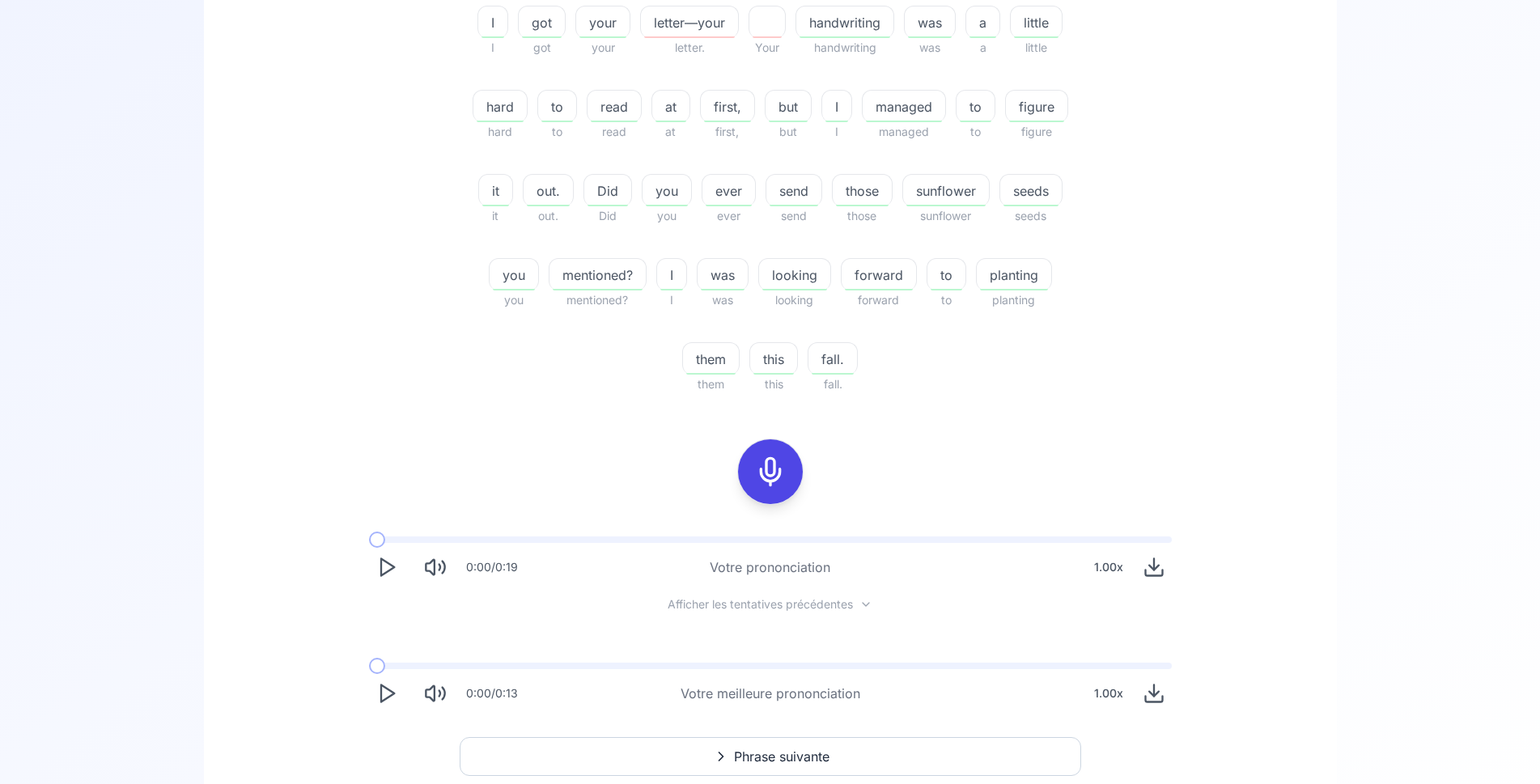 This screenshot has width=1540, height=784. What do you see at coordinates (495, 191) in the screenshot?
I see `button: it` at bounding box center [495, 191].